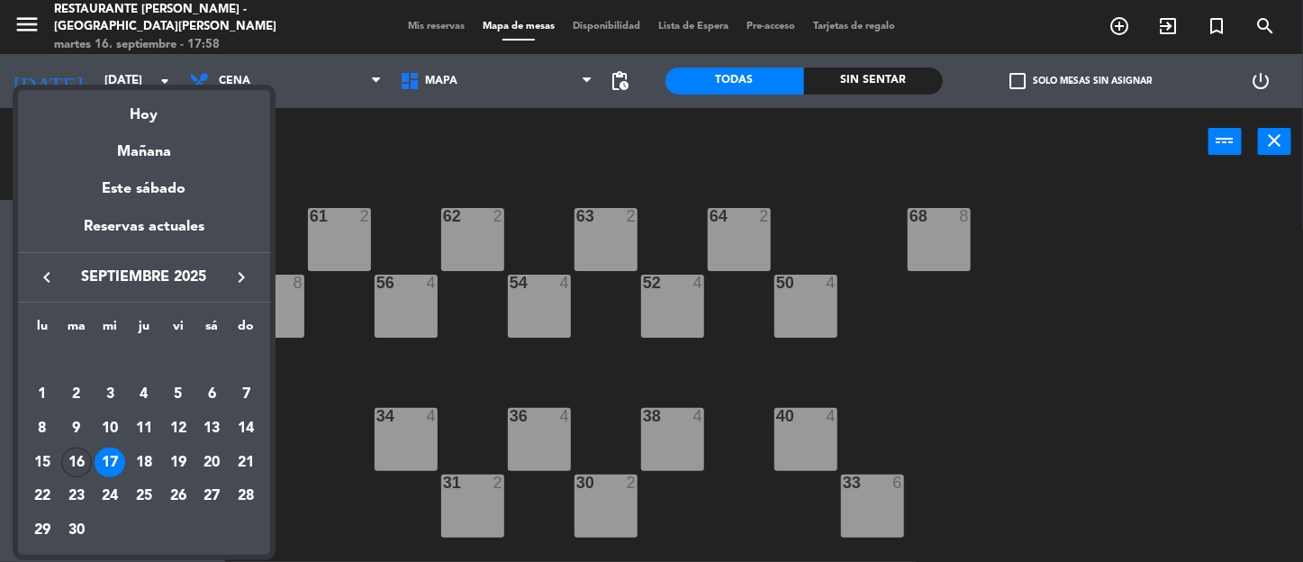 Image resolution: width=1303 pixels, height=562 pixels. Describe the element at coordinates (144, 277) in the screenshot. I see `span: septiembre 2025` at that location.